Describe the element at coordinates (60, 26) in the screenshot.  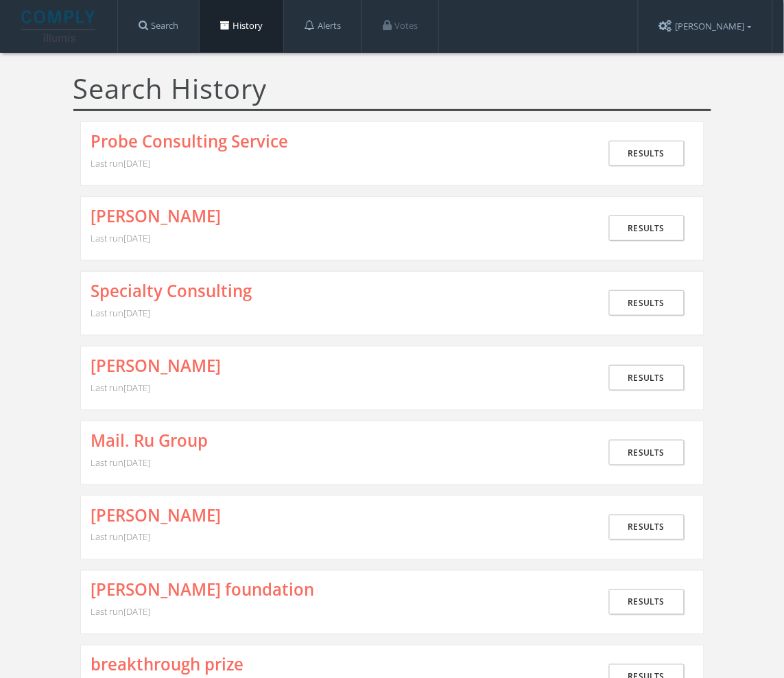
I see `img: illumis` at that location.